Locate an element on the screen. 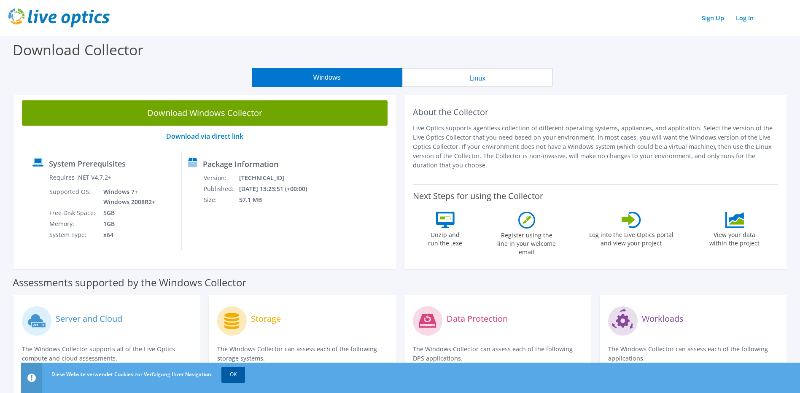 The image size is (800, 393). p: The Windows Collector can assess each of the following DPS applications. is located at coordinates (498, 354).